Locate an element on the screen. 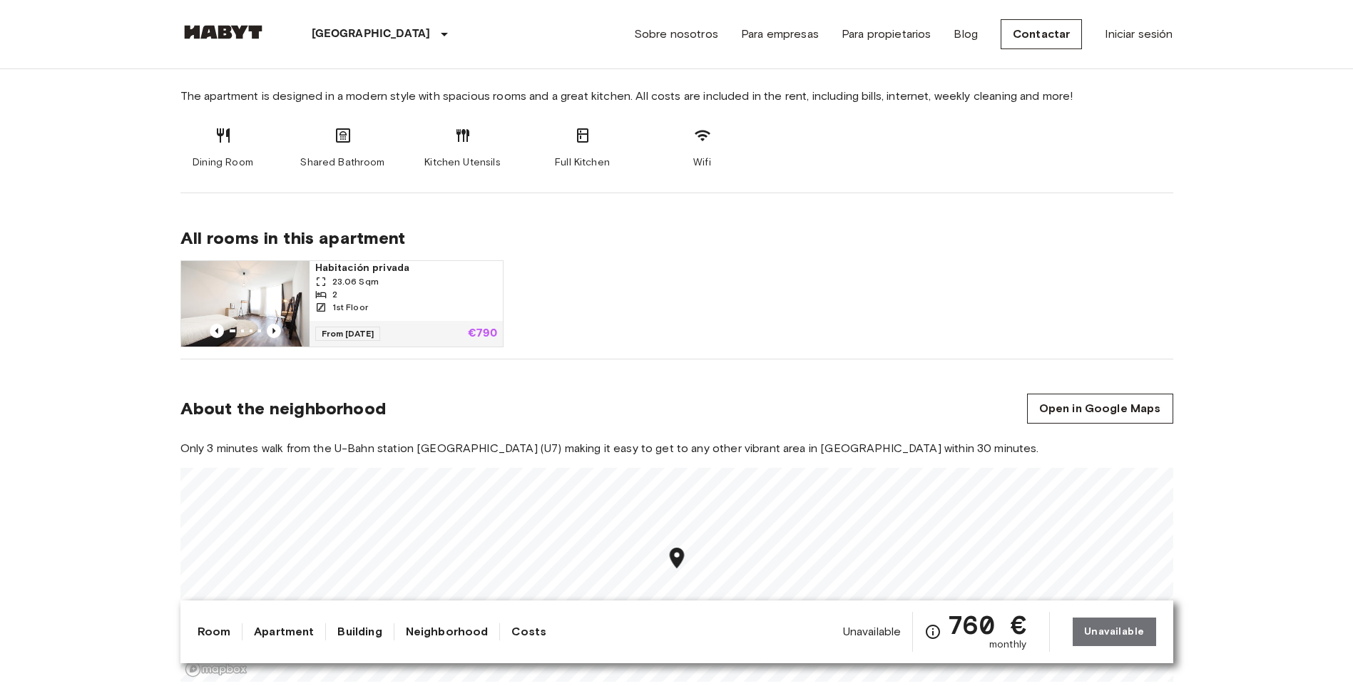 This screenshot has width=1353, height=686. a: Para empresas is located at coordinates (780, 34).